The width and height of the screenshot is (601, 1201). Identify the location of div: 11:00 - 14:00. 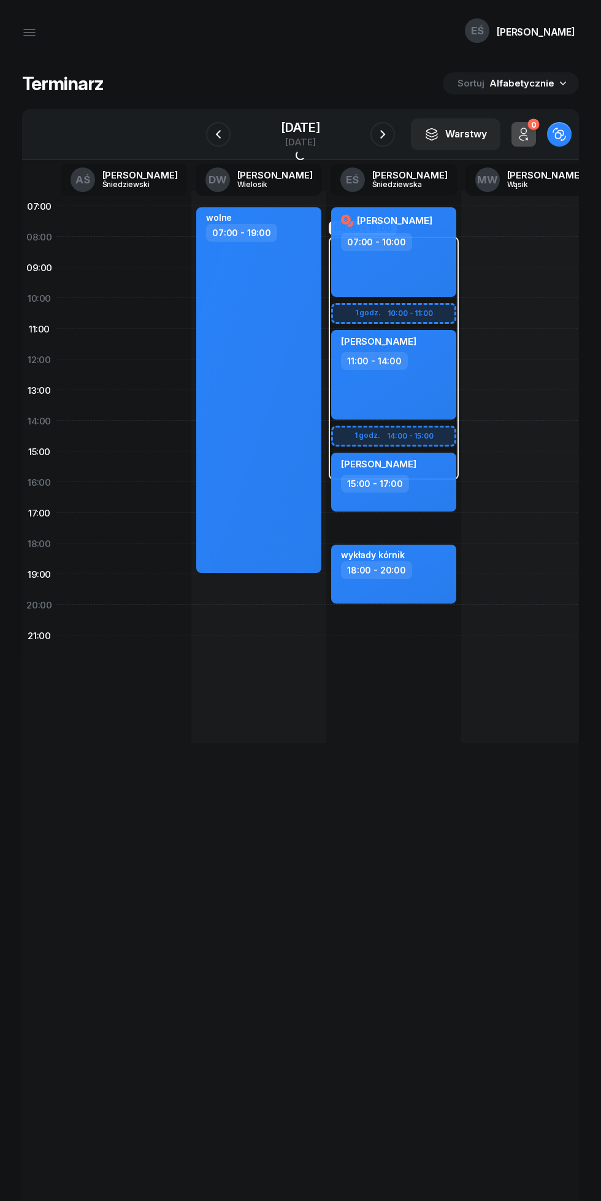
(374, 361).